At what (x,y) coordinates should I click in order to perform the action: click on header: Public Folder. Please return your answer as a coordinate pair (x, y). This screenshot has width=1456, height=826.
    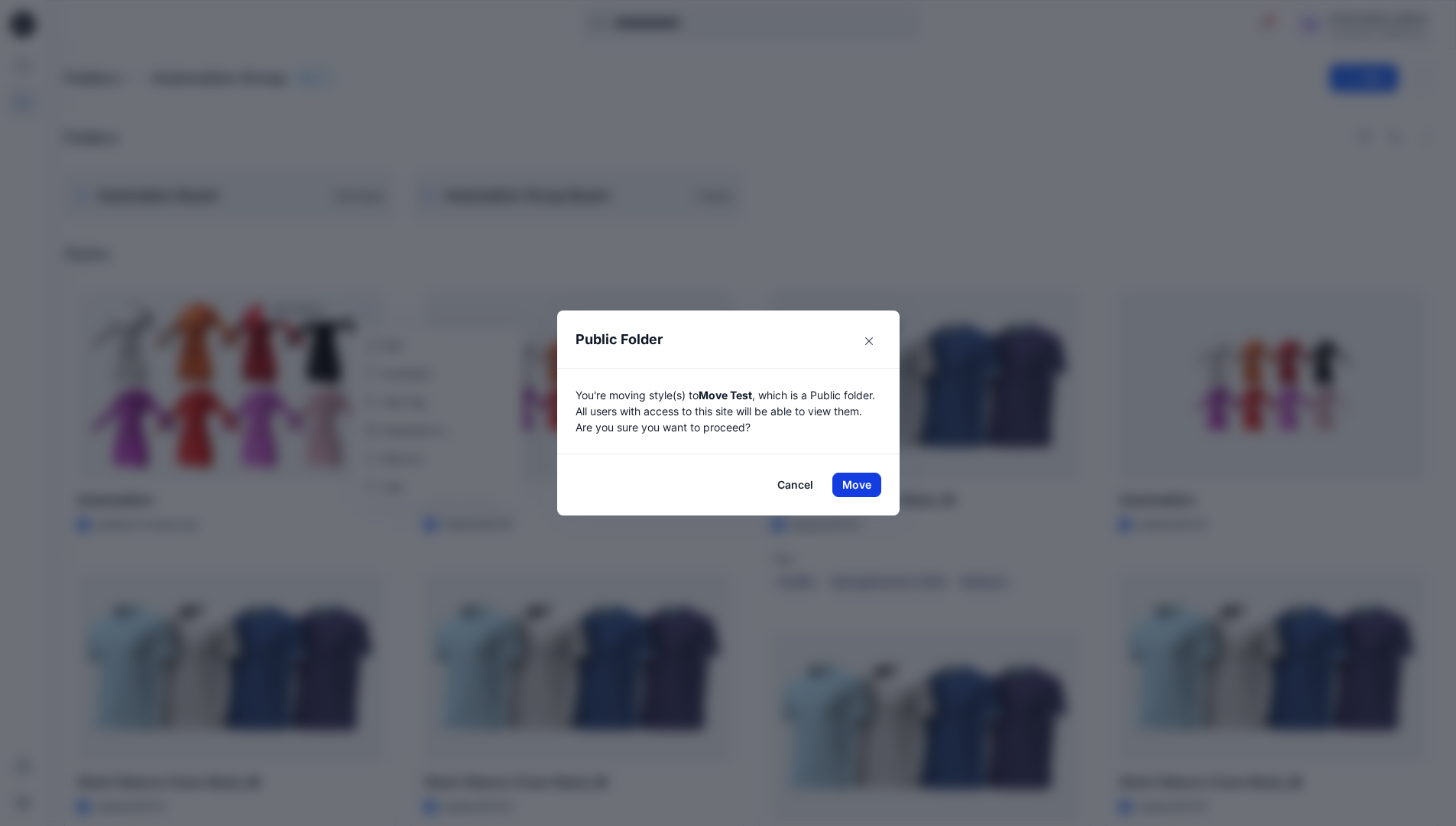
    Looking at the image, I should click on (720, 338).